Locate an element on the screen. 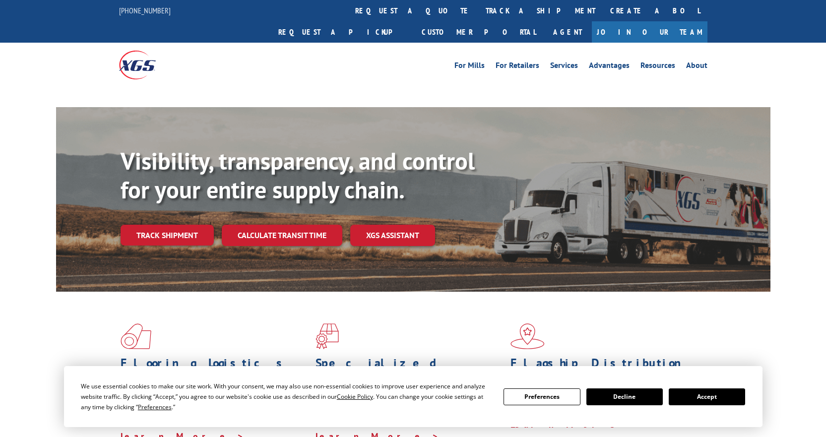 This screenshot has width=826, height=437. img: xgs-icon-focused-on-flooring-red is located at coordinates (327, 336).